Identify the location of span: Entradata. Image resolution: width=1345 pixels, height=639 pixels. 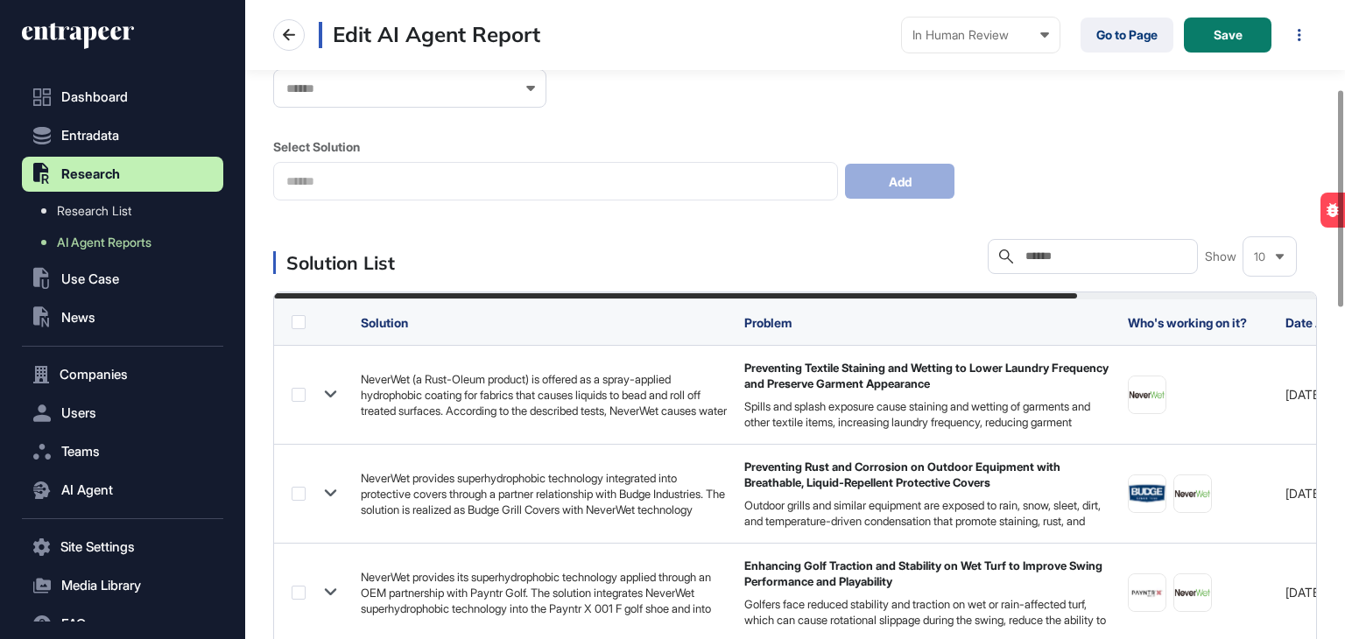
(90, 136).